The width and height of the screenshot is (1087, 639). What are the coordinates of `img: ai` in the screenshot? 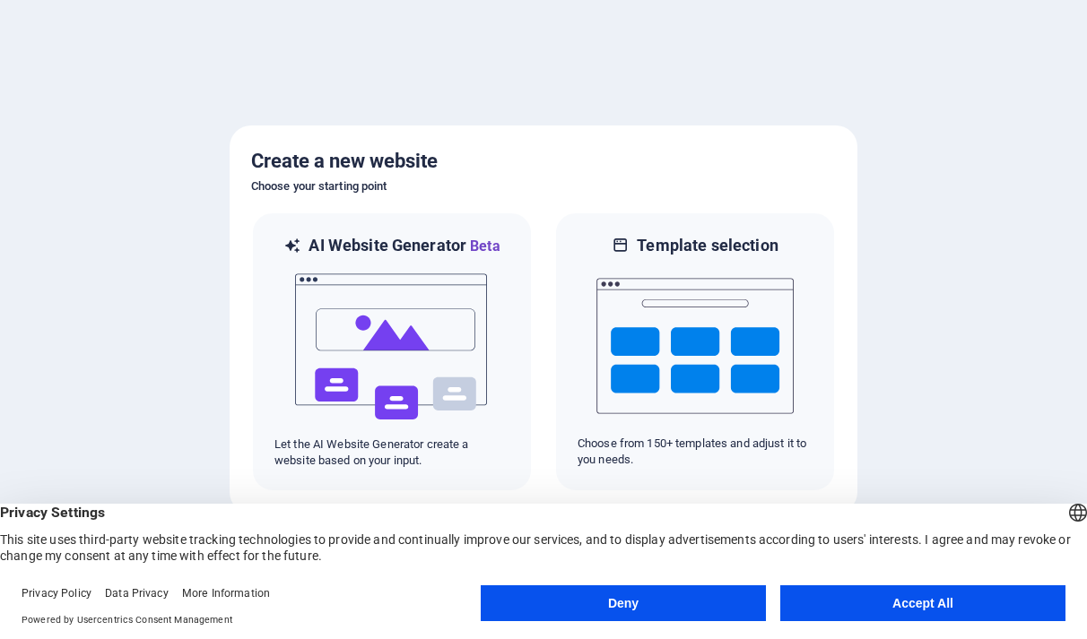 It's located at (392, 347).